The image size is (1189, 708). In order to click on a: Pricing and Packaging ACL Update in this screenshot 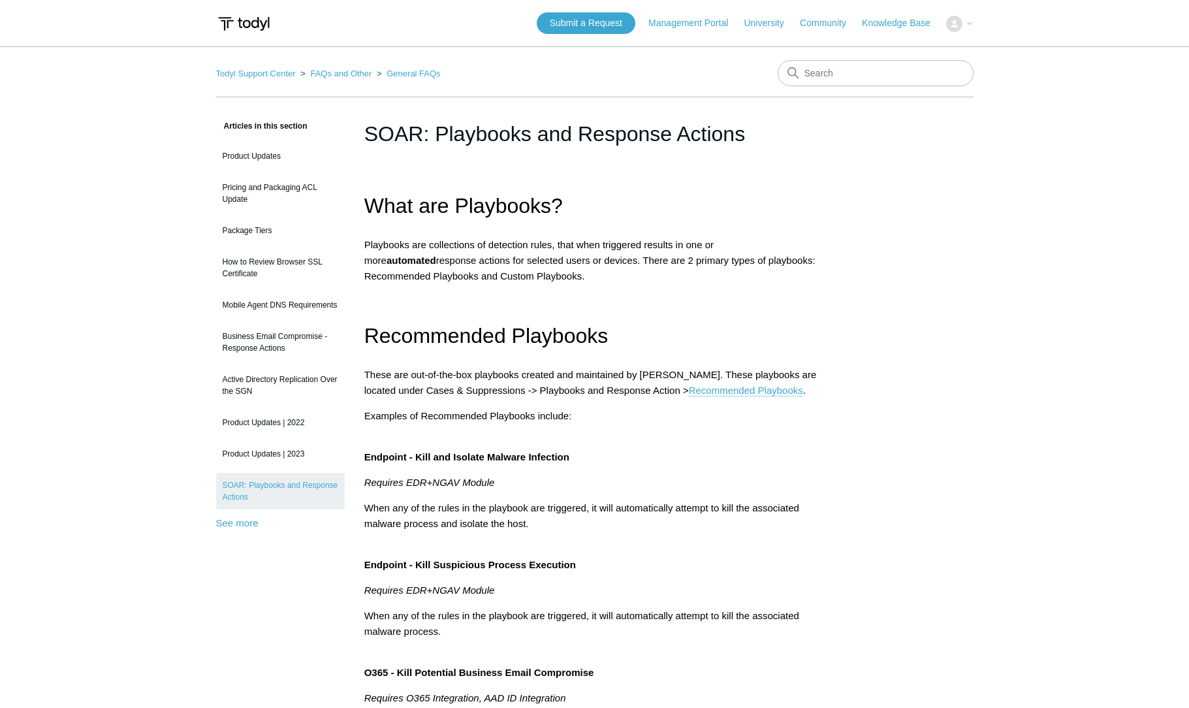, I will do `click(280, 193)`.